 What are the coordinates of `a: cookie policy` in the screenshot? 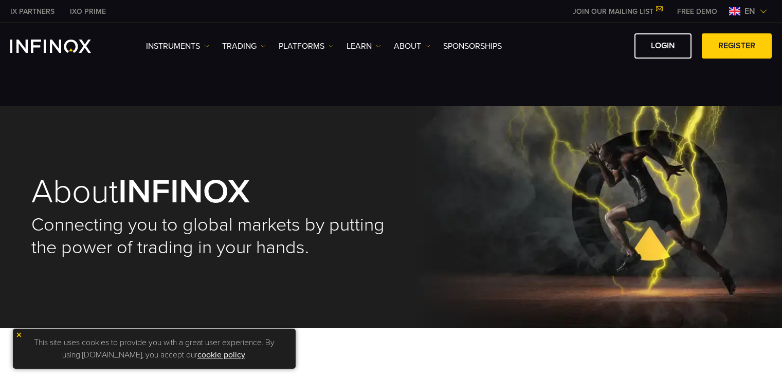 It's located at (221, 355).